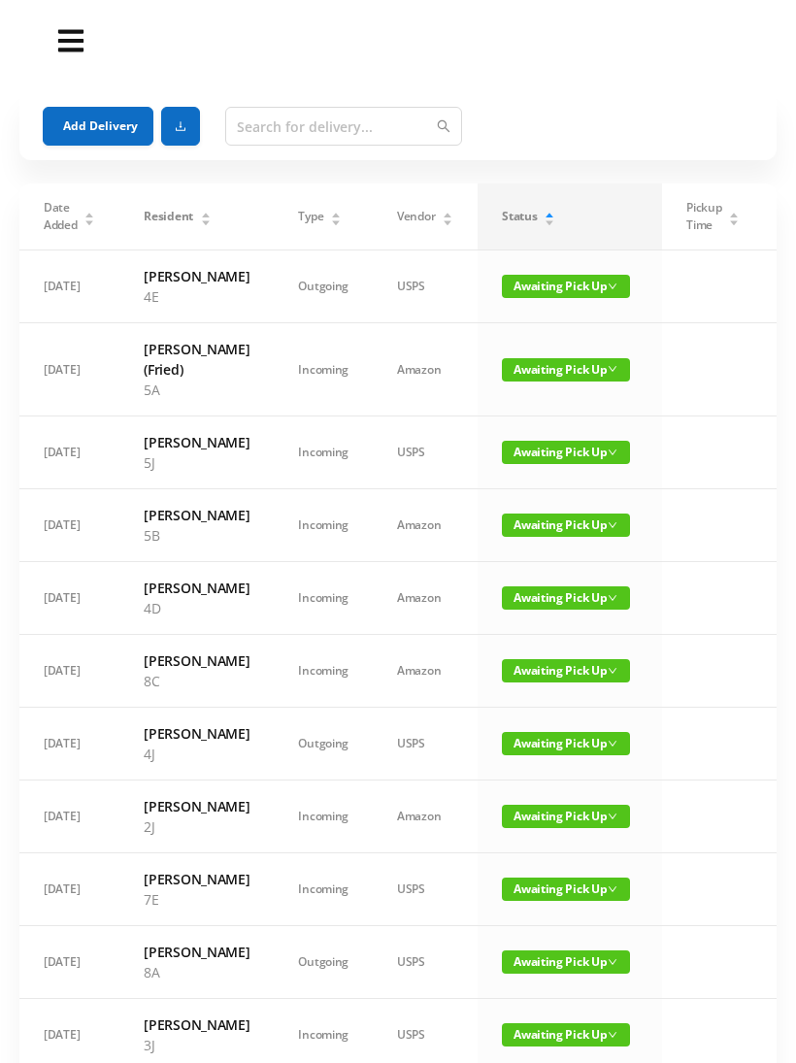  Describe the element at coordinates (60, 216) in the screenshot. I see `span: Date Added` at that location.